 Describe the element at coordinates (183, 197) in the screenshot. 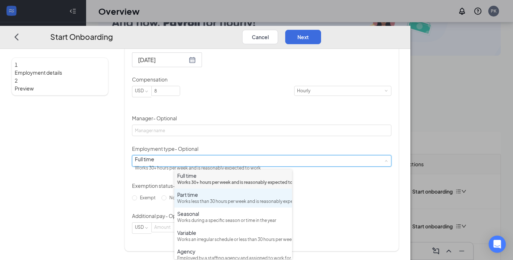

I see `span: Non-exempt` at that location.